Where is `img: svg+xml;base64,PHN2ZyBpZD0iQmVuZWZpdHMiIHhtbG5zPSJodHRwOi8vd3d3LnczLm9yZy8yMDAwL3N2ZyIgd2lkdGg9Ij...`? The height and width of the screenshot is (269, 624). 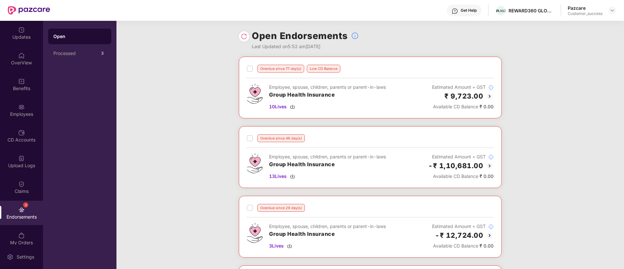 img: svg+xml;base64,PHN2ZyBpZD0iQmVuZWZpdHMiIHhtbG5zPSJodHRwOi8vd3d3LnczLm9yZy8yMDAwL3N2ZyIgd2lkdGg9Ij... is located at coordinates (21, 81).